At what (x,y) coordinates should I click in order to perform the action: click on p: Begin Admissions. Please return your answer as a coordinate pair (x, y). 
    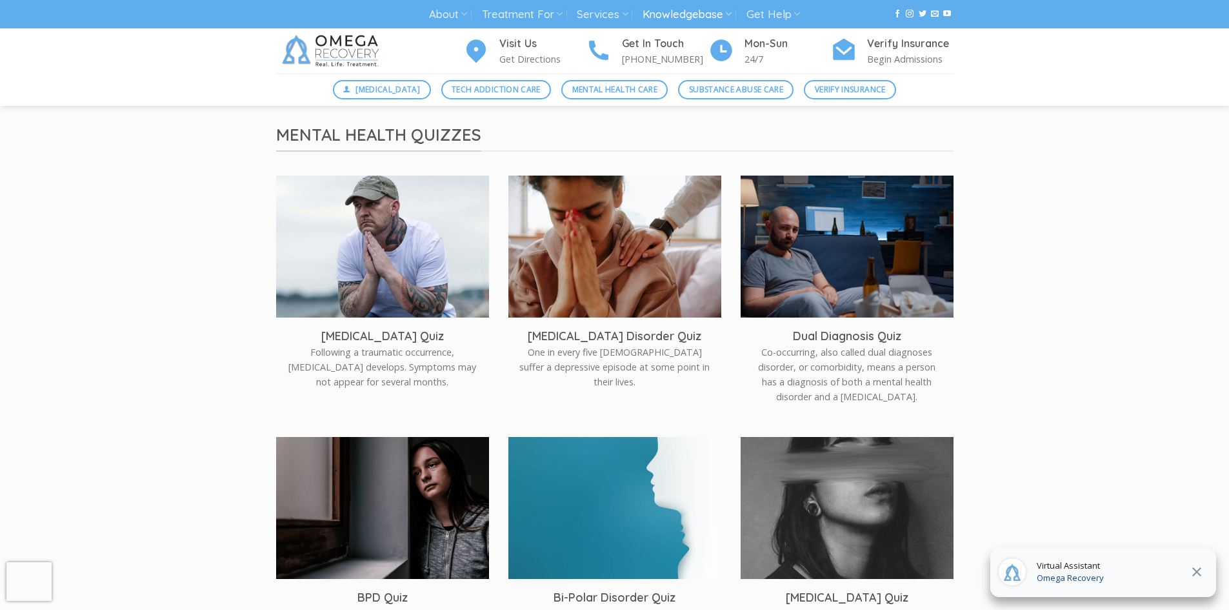
    Looking at the image, I should click on (910, 59).